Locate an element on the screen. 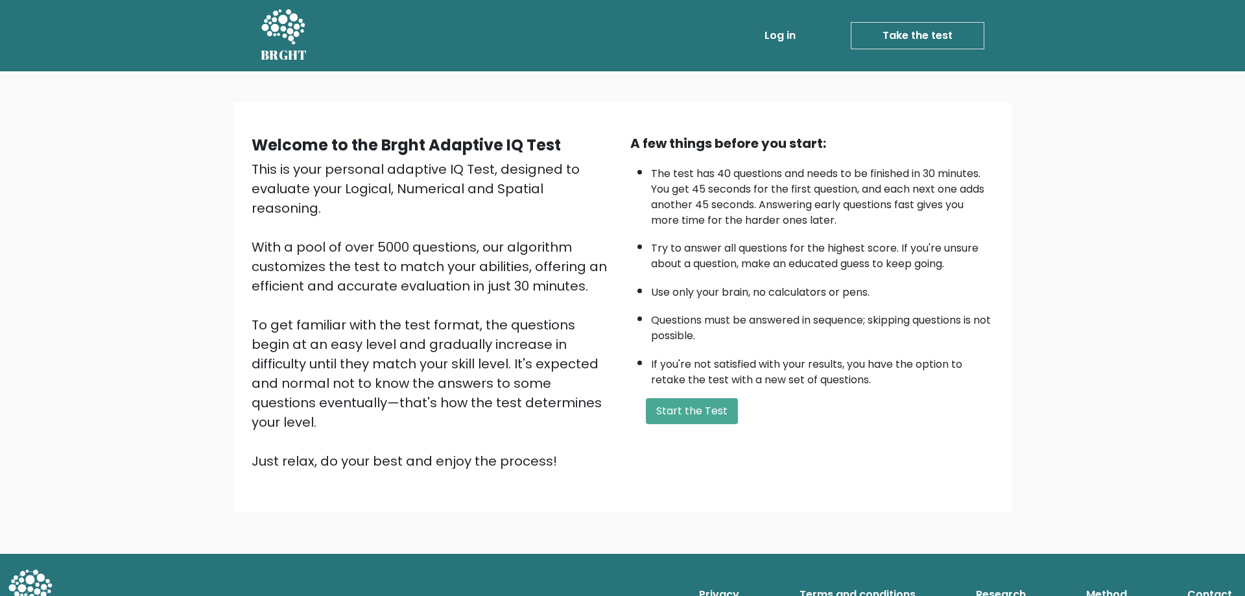 The height and width of the screenshot is (596, 1245). li: Questions must be answered in sequence; skipping questions is not possible. is located at coordinates (823, 325).